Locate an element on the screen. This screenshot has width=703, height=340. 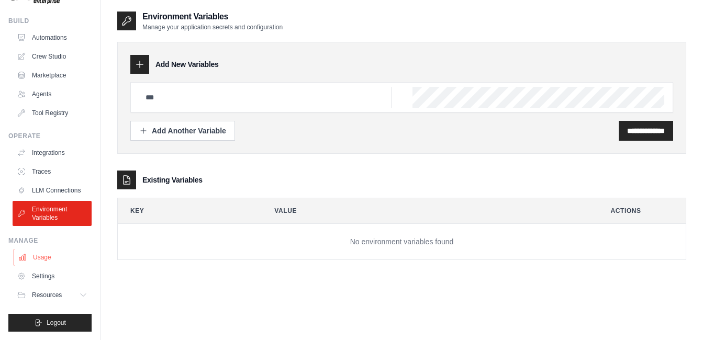
a: Automations is located at coordinates (52, 38).